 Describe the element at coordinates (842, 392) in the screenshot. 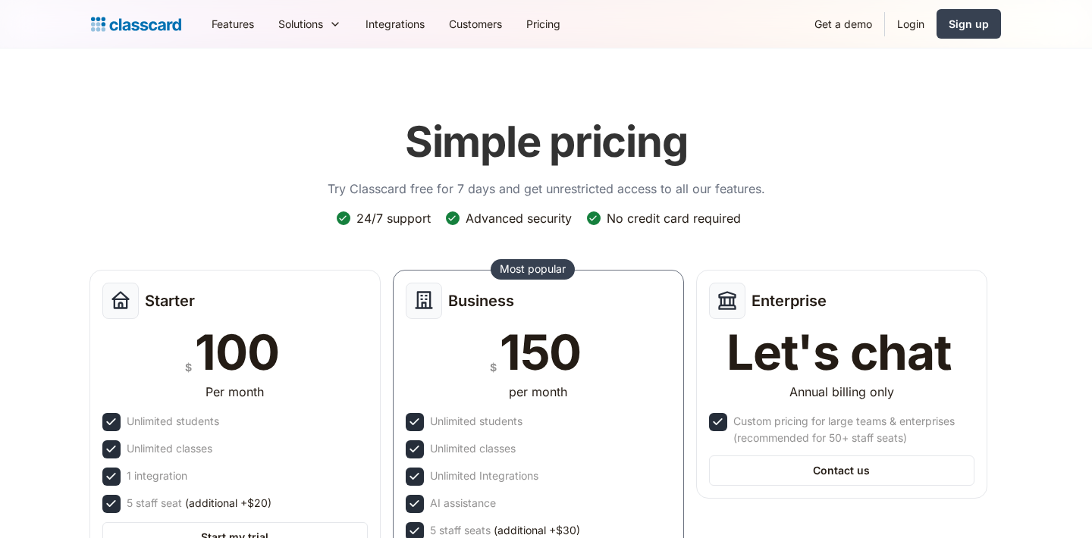

I see `div: Annual billing only` at that location.